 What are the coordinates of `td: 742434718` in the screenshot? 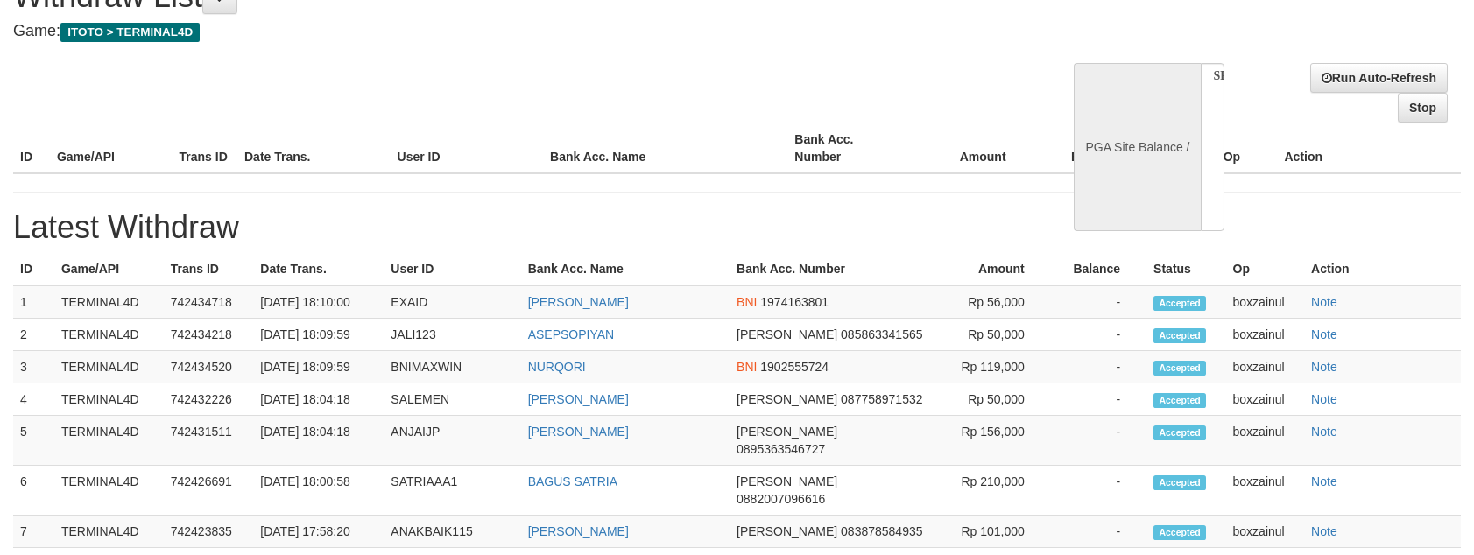 It's located at (208, 302).